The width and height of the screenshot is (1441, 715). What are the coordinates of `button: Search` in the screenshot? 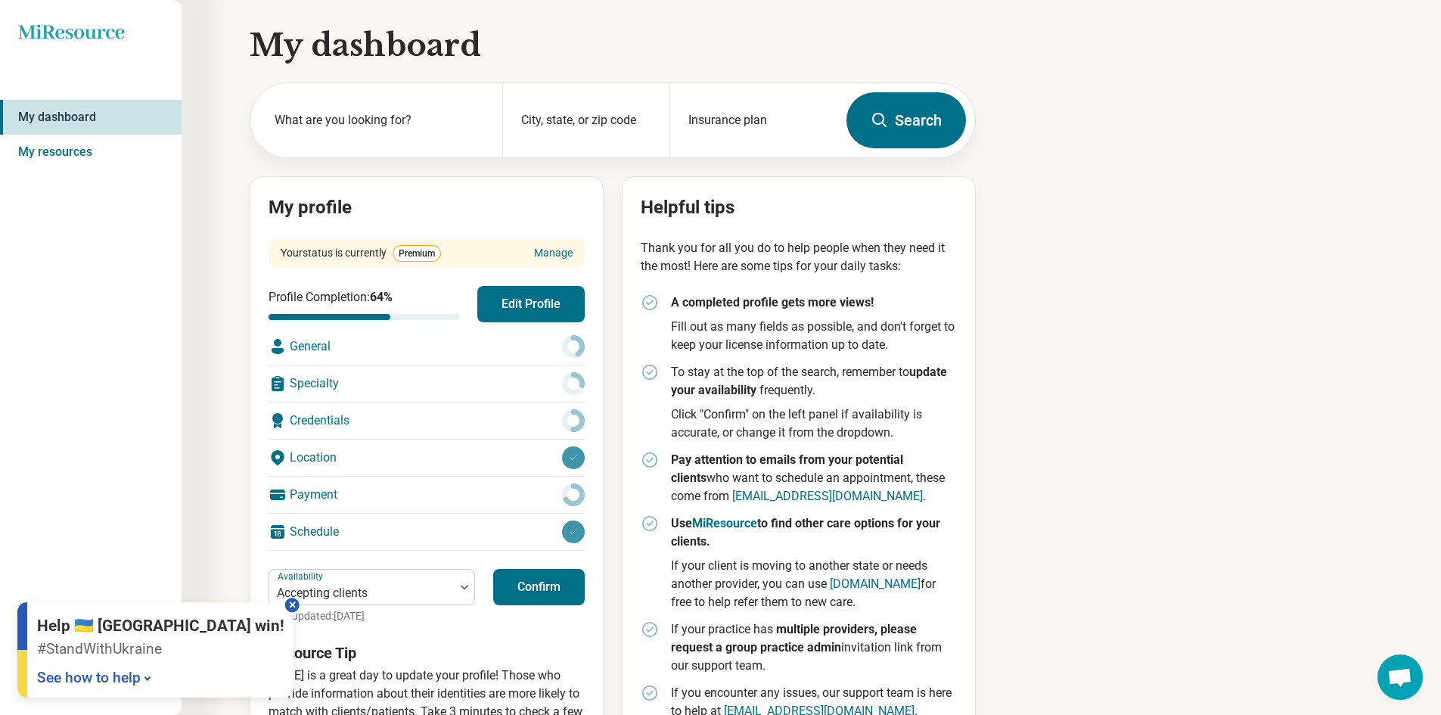 It's located at (906, 120).